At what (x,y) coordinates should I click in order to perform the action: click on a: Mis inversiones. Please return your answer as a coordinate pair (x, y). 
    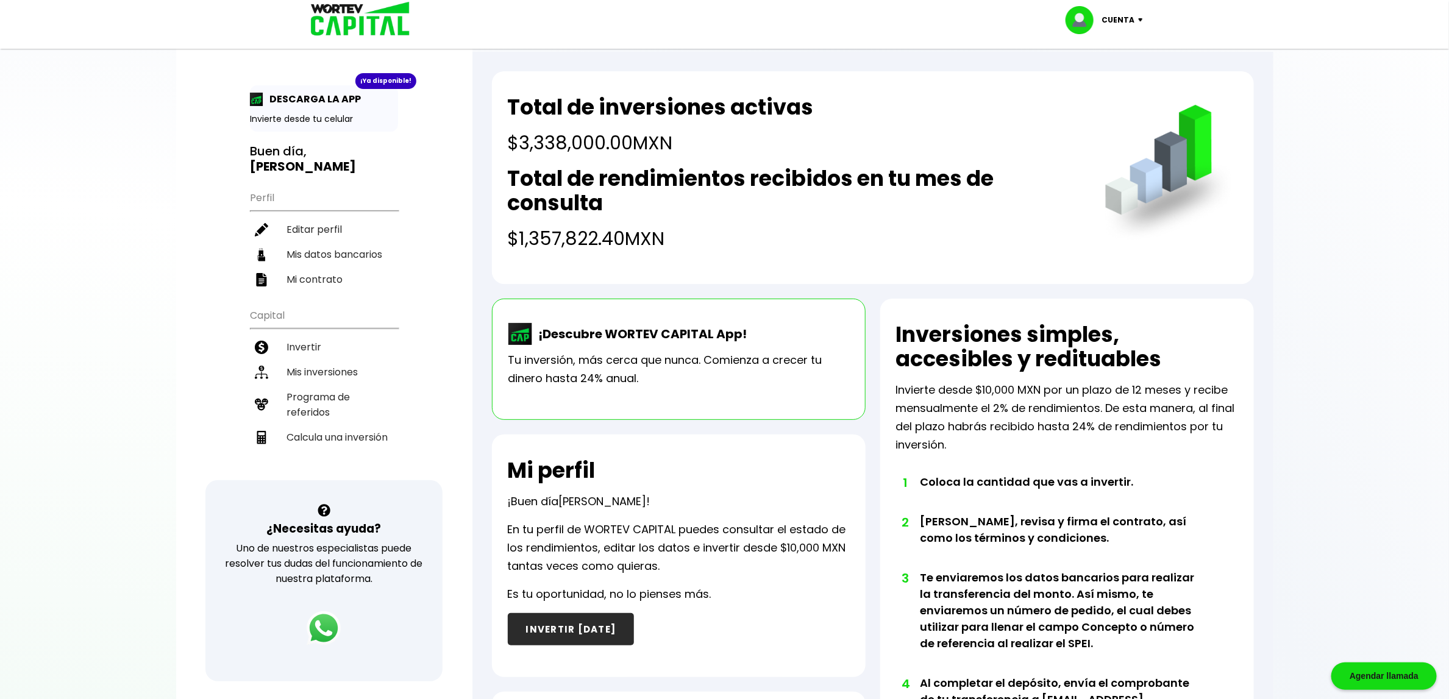
    Looking at the image, I should click on (324, 372).